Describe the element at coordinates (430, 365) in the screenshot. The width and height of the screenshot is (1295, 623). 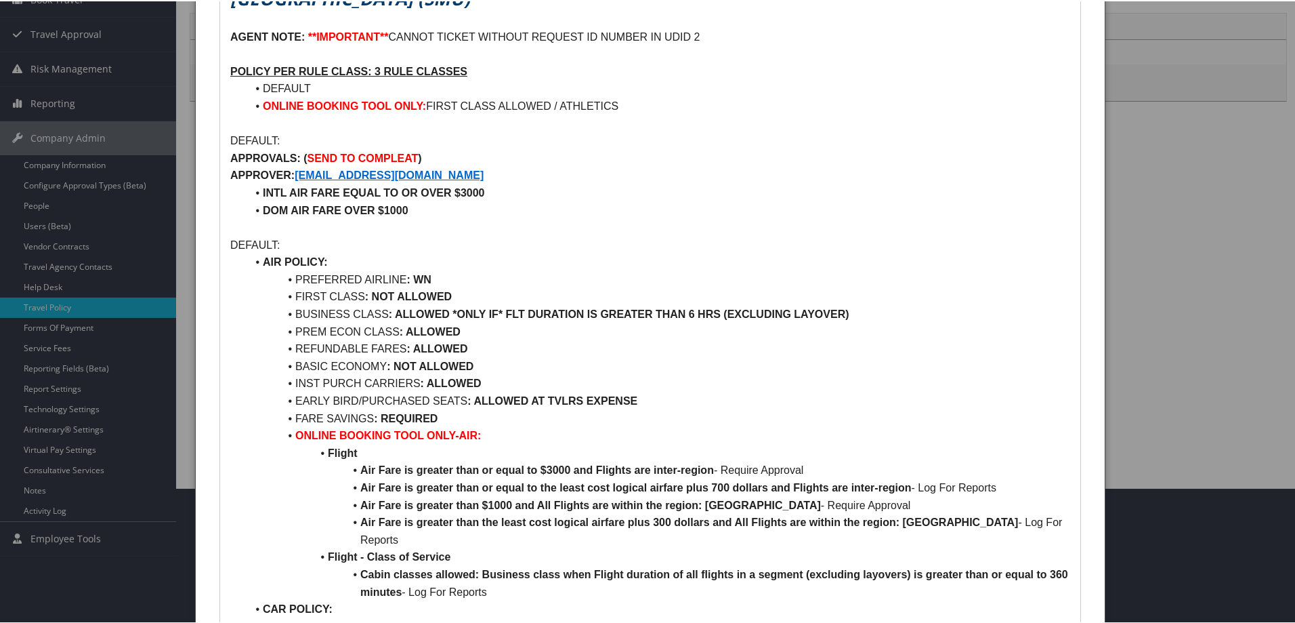
I see `strong: : NOT ALLOWED` at that location.